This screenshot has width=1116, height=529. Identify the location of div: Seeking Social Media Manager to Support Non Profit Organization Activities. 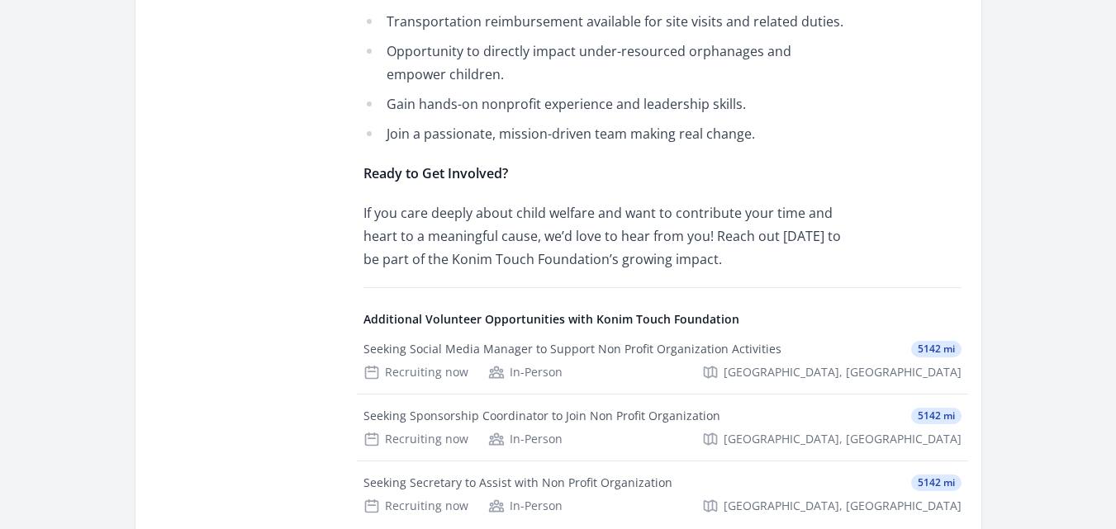
(572, 349).